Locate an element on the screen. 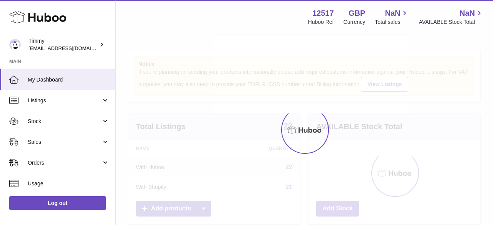 This screenshot has width=493, height=225. strong: GBP is located at coordinates (357, 13).